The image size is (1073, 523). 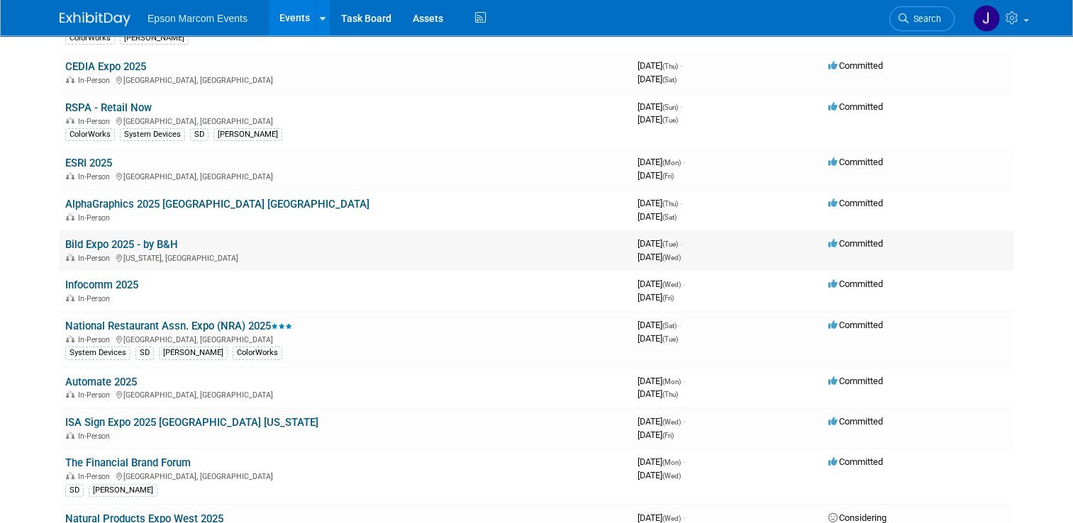 What do you see at coordinates (179, 326) in the screenshot?
I see `a: National Restaurant Assn. Expo (NRA) 2025` at bounding box center [179, 326].